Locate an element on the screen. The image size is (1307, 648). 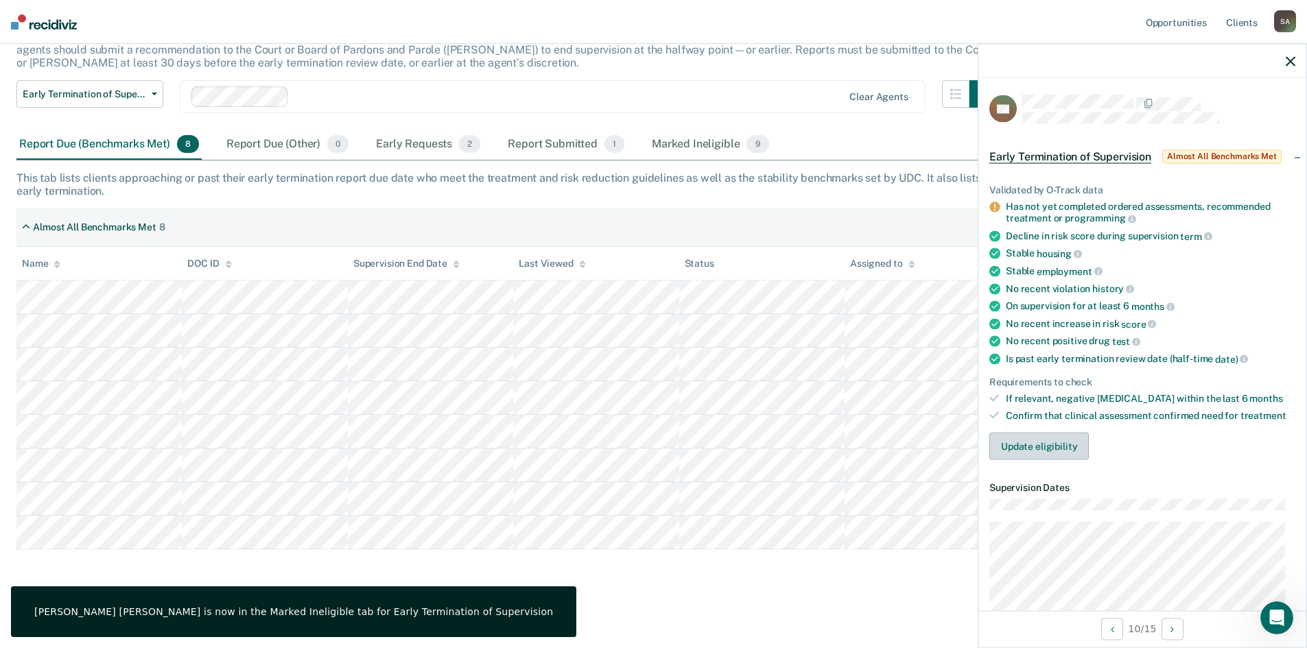
span: term is located at coordinates (1196, 236).